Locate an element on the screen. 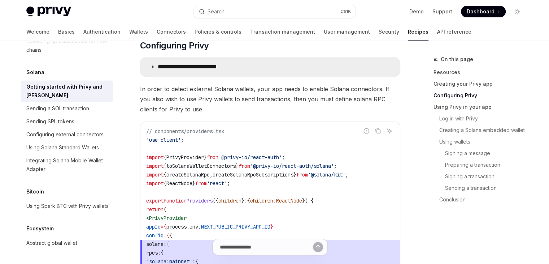  h5: Bitcoin is located at coordinates (35, 191).